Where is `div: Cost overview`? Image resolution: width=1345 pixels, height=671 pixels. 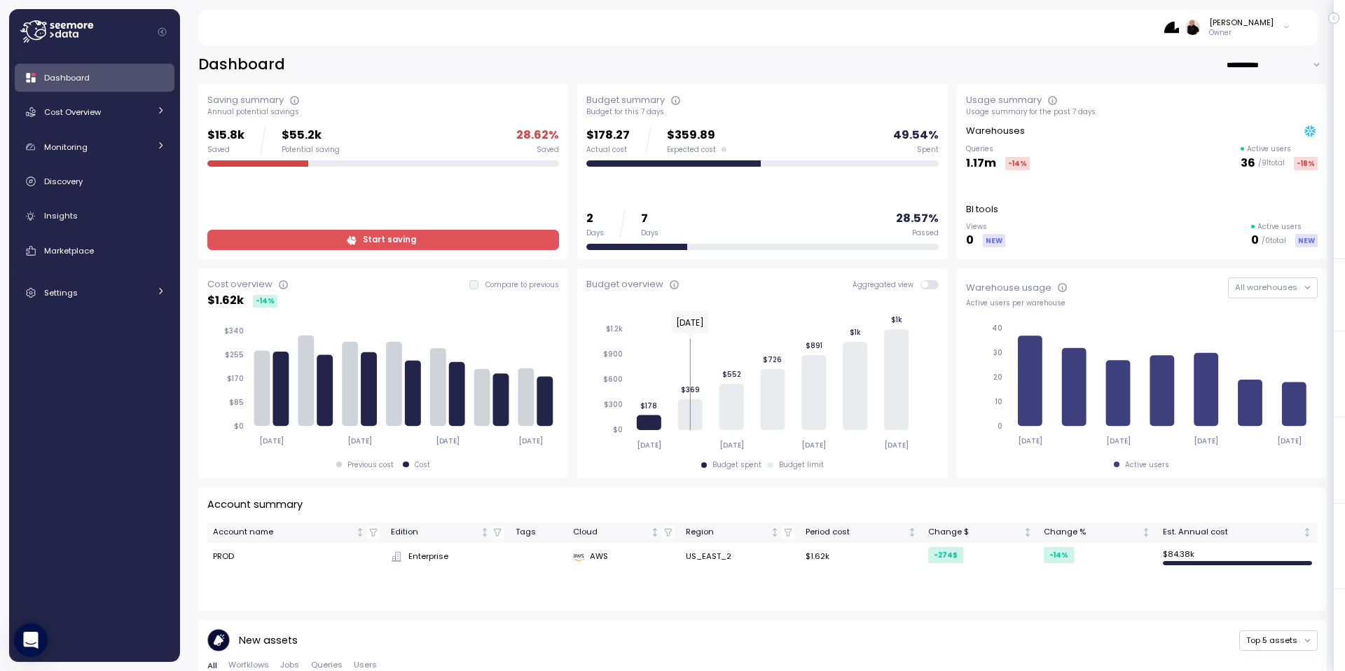 div: Cost overview is located at coordinates (240, 284).